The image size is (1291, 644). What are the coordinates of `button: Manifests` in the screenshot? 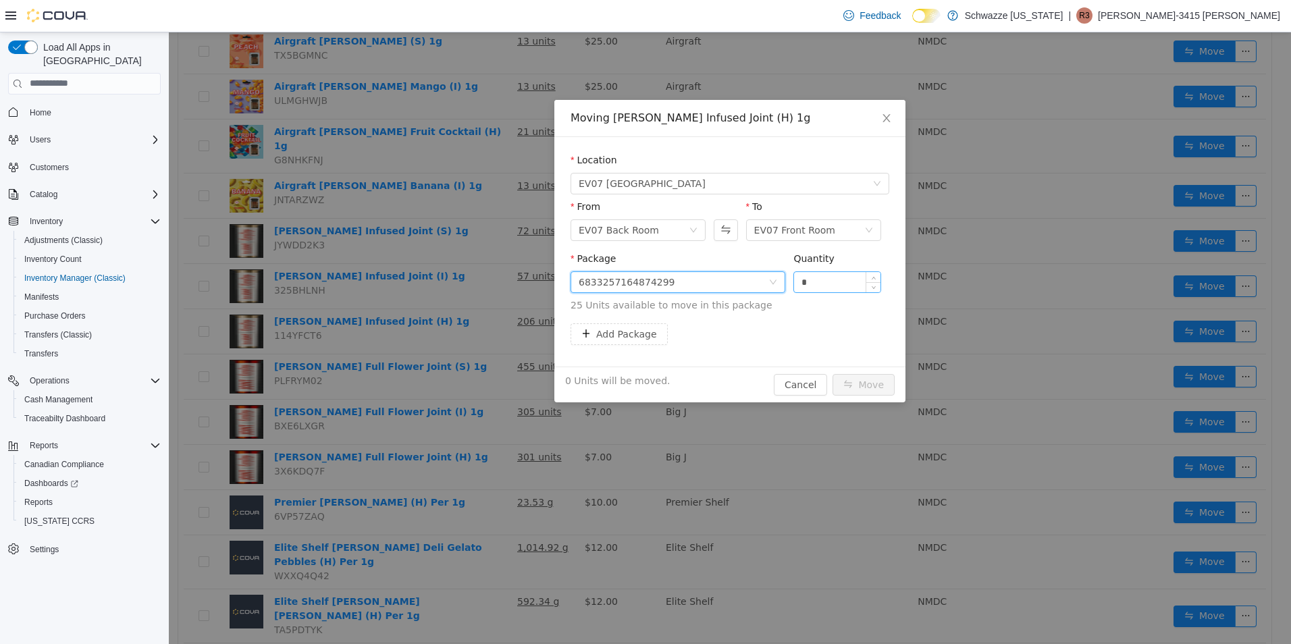 It's located at (90, 297).